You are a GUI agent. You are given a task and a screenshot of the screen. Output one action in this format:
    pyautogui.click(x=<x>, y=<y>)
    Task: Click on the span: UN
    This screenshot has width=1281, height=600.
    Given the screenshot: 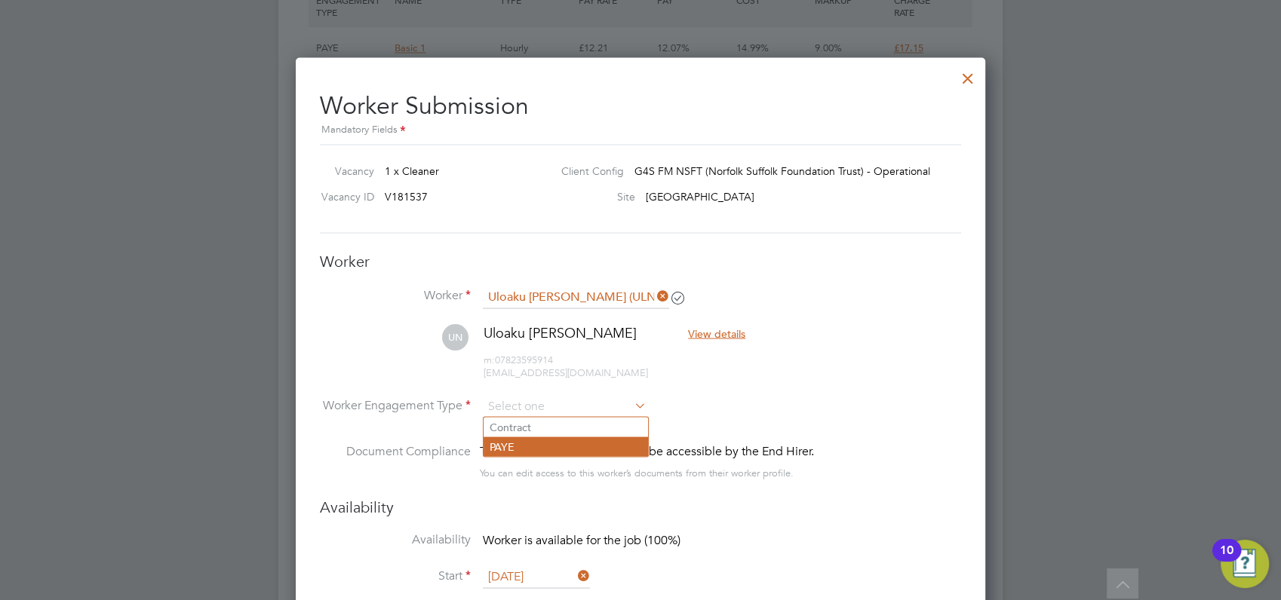 What is the action you would take?
    pyautogui.click(x=455, y=336)
    